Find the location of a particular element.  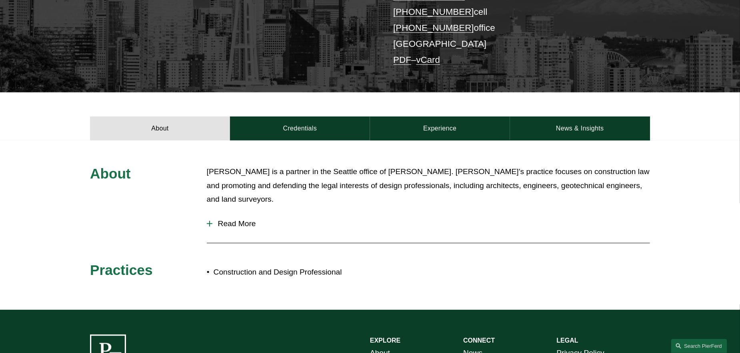

a: PDF is located at coordinates (402, 60).